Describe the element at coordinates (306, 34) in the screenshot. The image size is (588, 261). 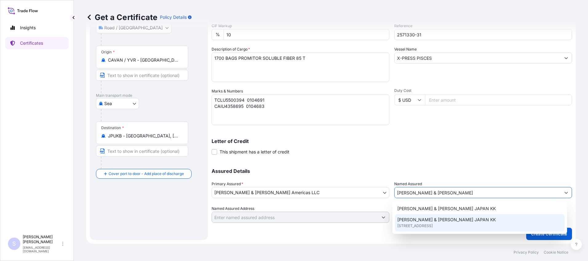
I see `input: Enter percentage between 0 and 10%` at that location.